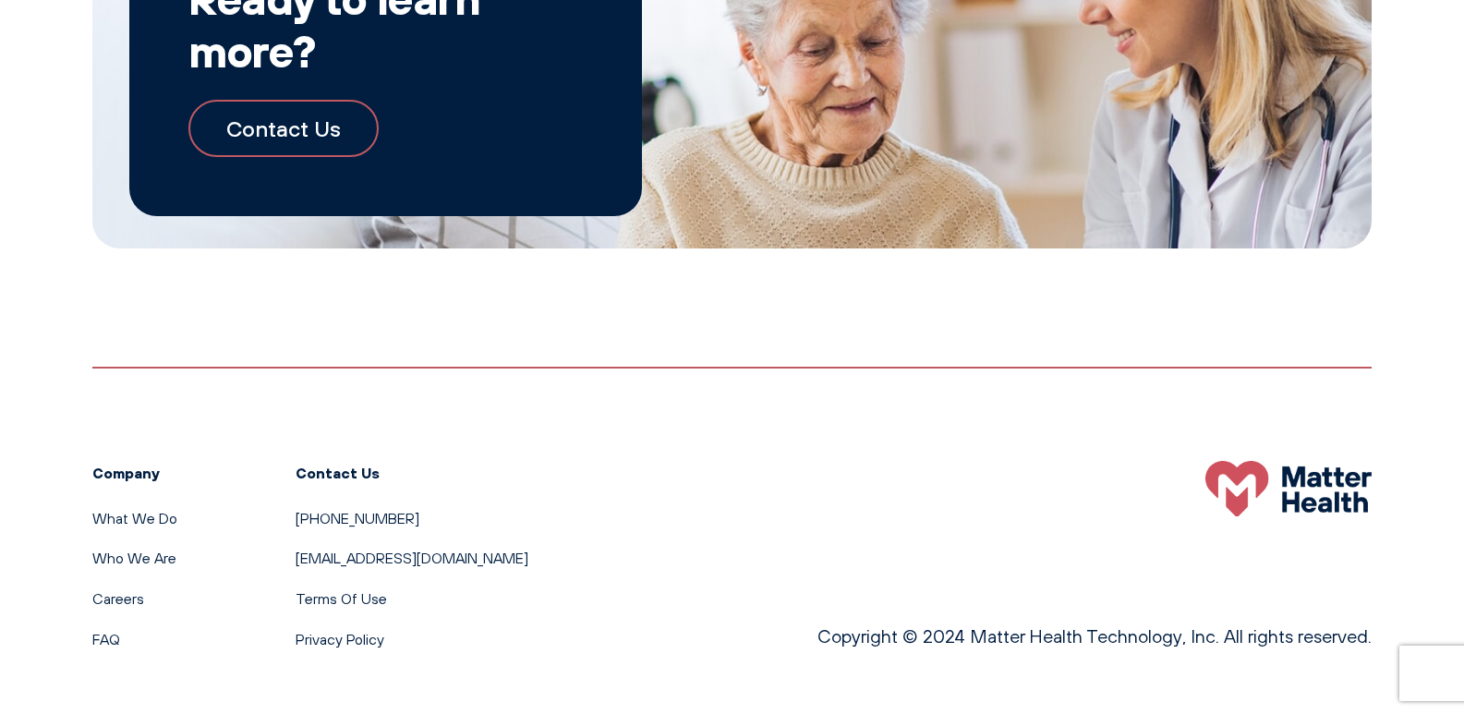 This screenshot has height=714, width=1464. Describe the element at coordinates (412, 473) in the screenshot. I see `h3: Contact Us` at that location.